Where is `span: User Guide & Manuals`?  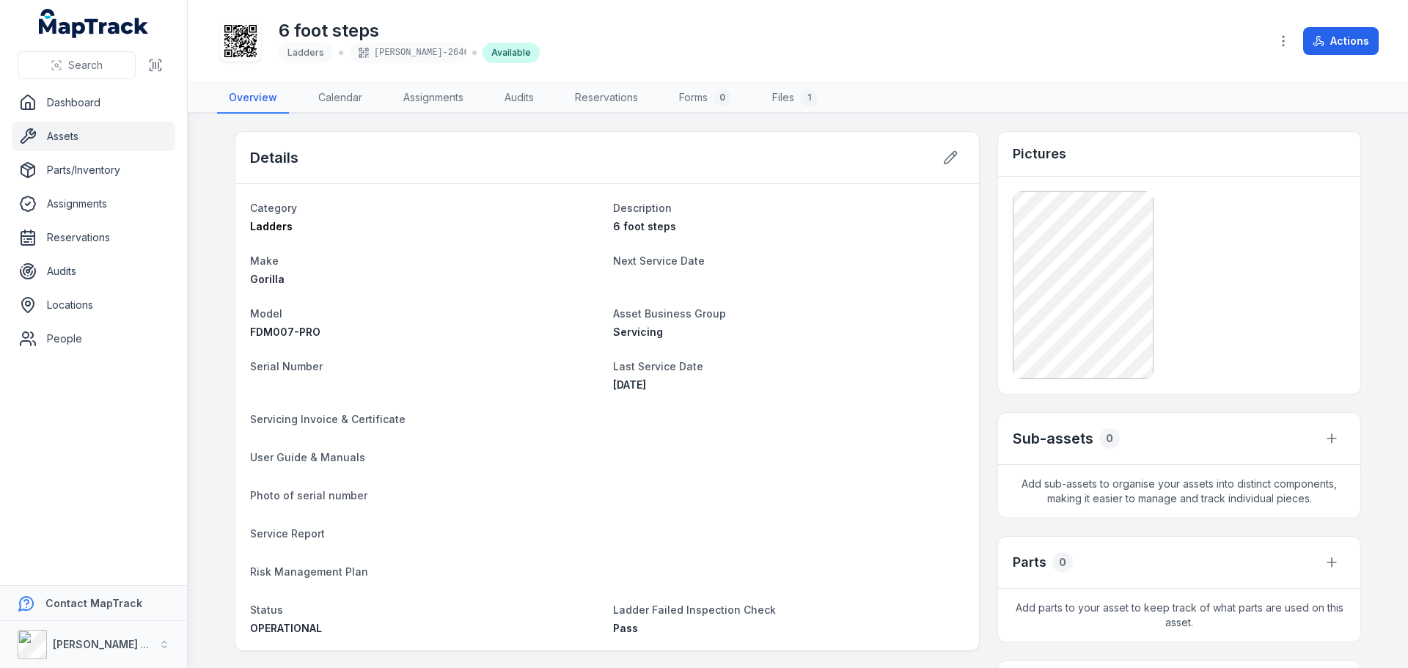 span: User Guide & Manuals is located at coordinates (307, 457).